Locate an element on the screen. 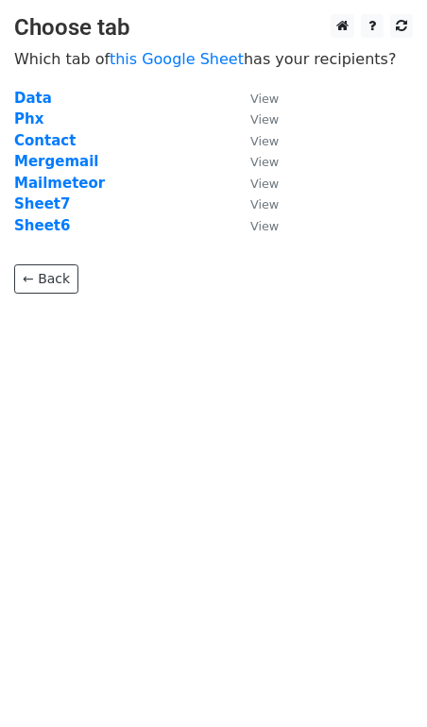 This screenshot has height=727, width=427. strong: Mailmeteor is located at coordinates (59, 183).